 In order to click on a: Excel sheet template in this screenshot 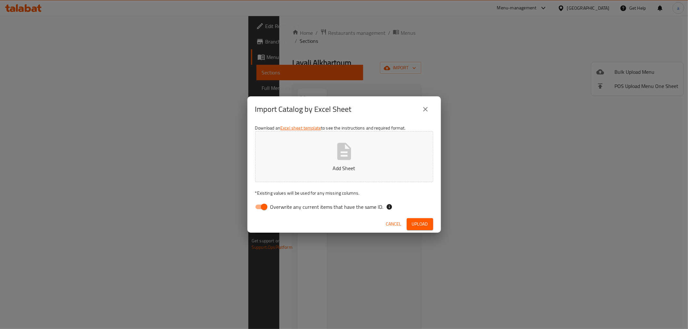, I will do `click(300, 128)`.